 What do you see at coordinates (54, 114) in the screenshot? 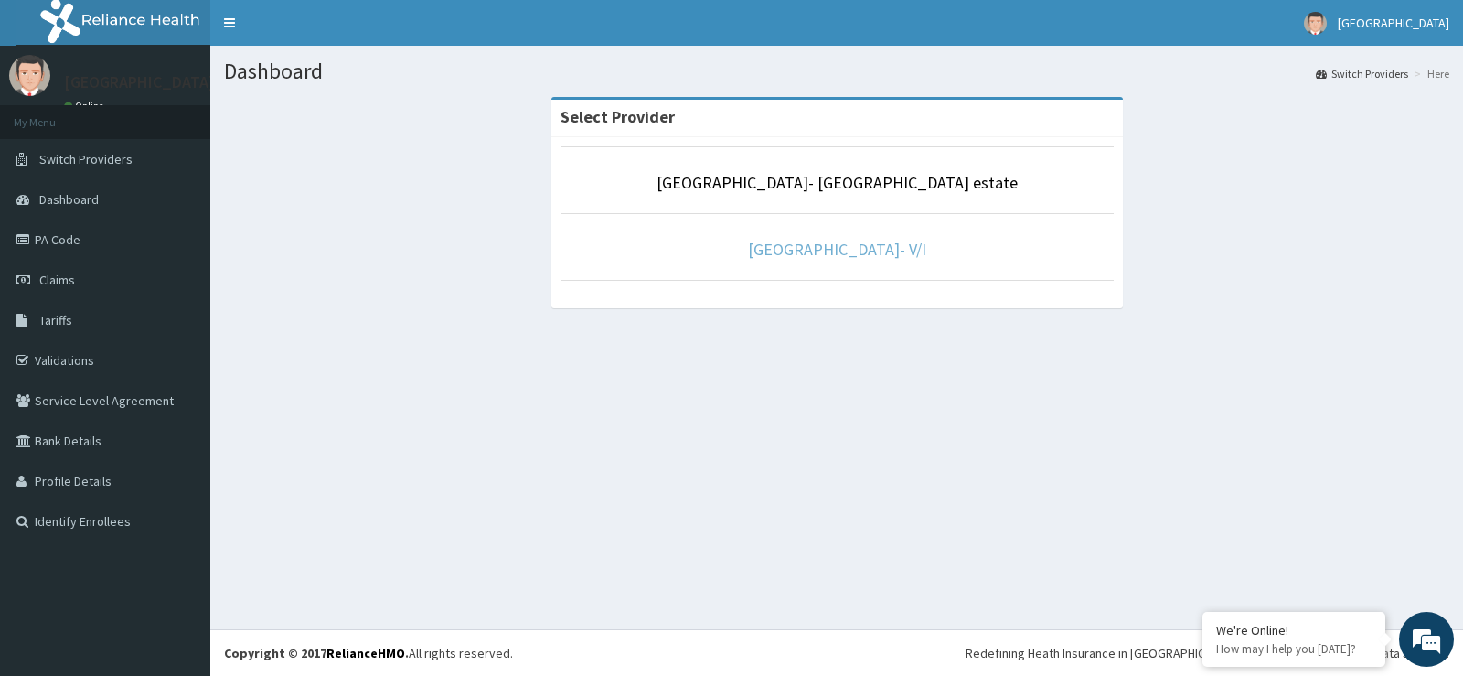
I see `img: d_794563401_company_1708531726252_794563401` at bounding box center [54, 114].